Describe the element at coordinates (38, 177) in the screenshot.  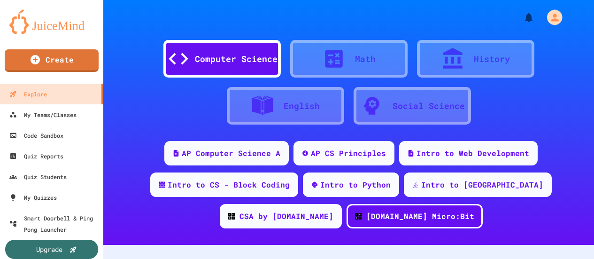
I see `div: Quiz Students` at that location.